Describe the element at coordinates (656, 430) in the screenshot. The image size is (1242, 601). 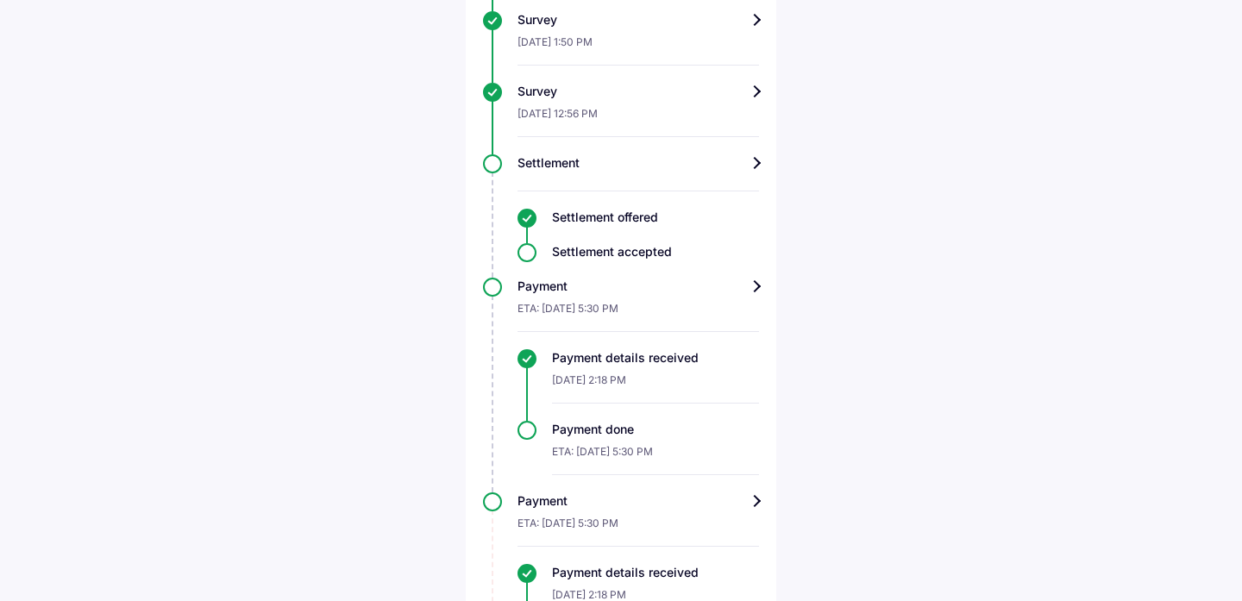
I see `div: Payment done` at that location.